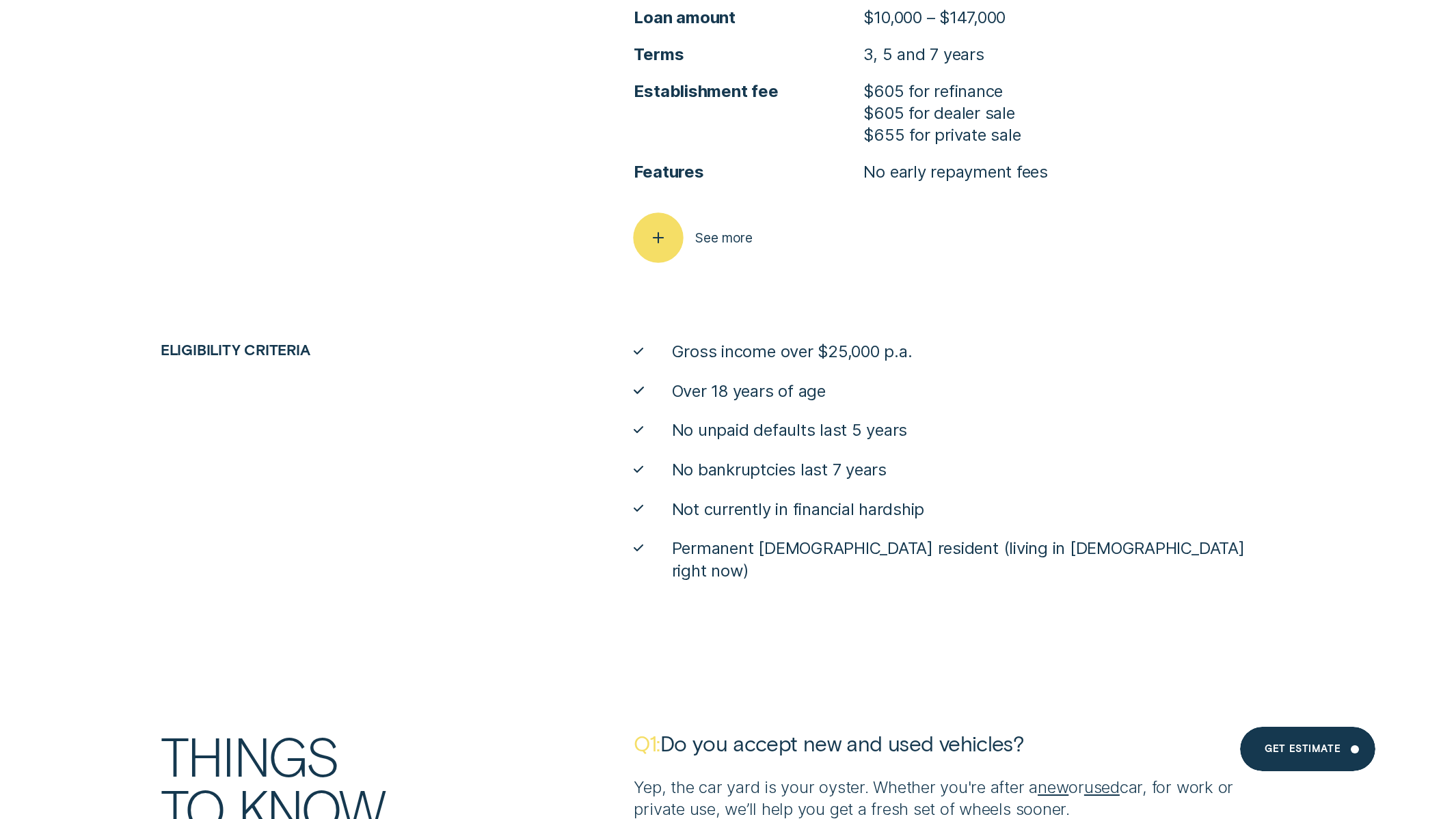 This screenshot has width=1441, height=819. Describe the element at coordinates (779, 470) in the screenshot. I see `span: No bankruptcies last 7 years` at that location.